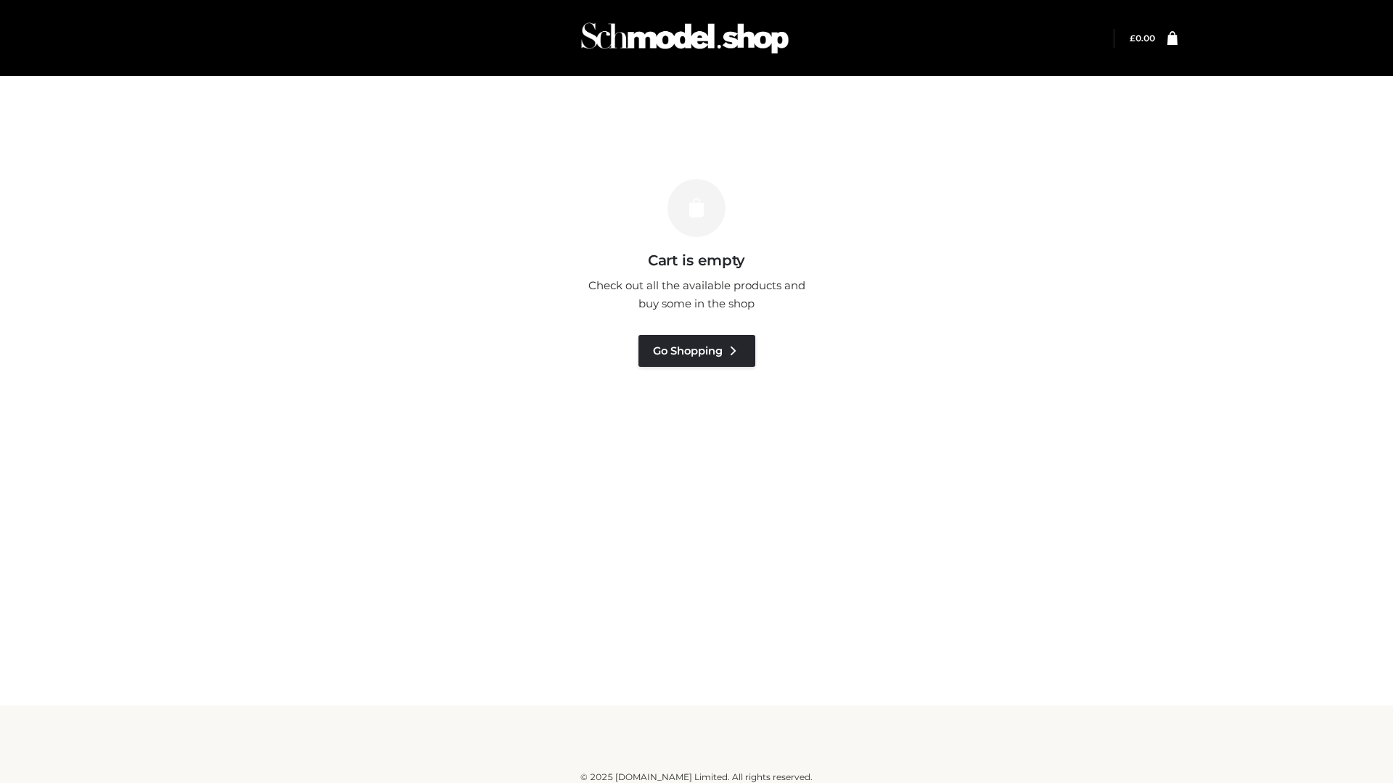  I want to click on a: Go Shopping, so click(696, 351).